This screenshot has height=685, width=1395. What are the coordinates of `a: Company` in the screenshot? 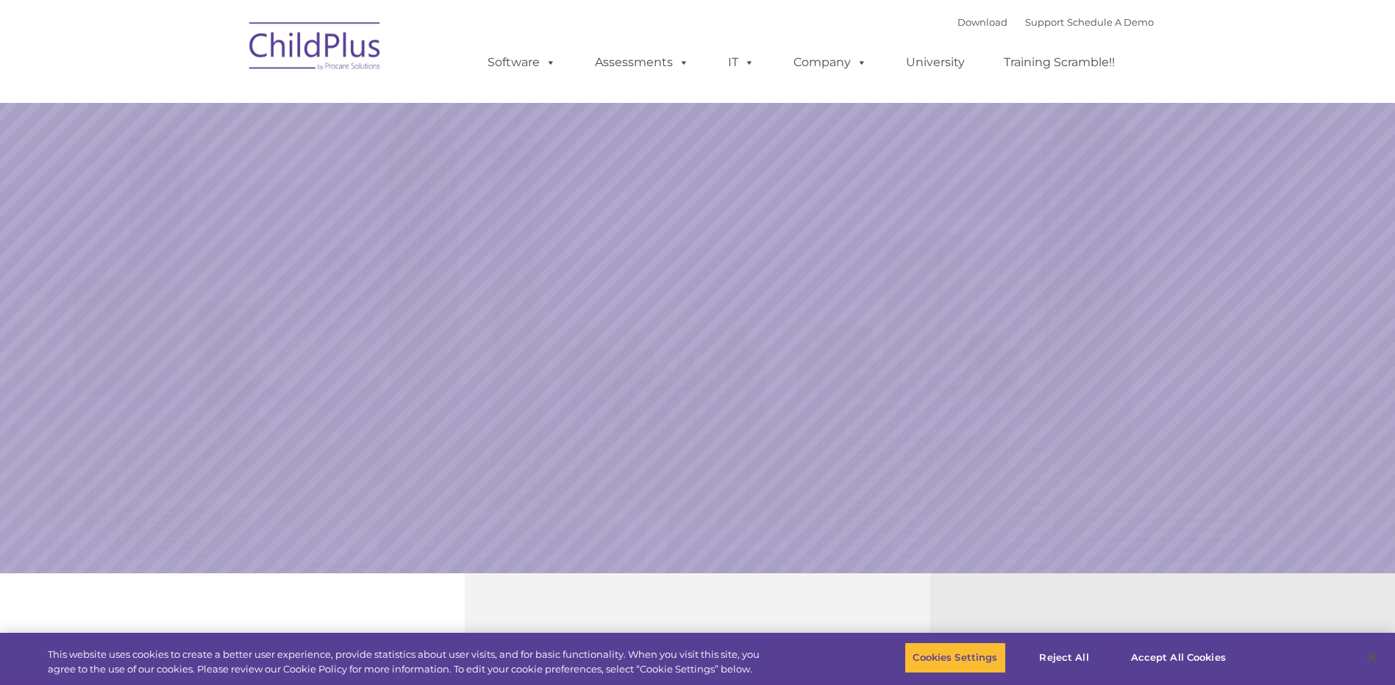 It's located at (830, 62).